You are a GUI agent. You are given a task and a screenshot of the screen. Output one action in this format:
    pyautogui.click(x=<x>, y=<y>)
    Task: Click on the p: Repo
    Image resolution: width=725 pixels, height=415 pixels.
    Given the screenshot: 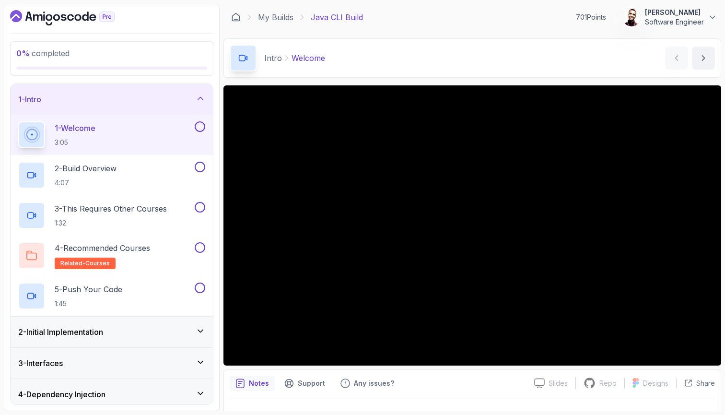 What is the action you would take?
    pyautogui.click(x=608, y=383)
    